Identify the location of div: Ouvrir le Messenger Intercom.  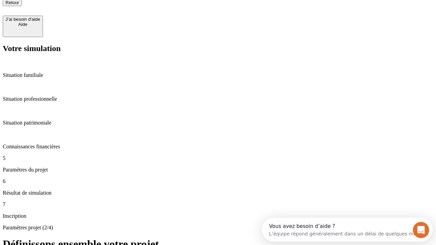
(95, 12).